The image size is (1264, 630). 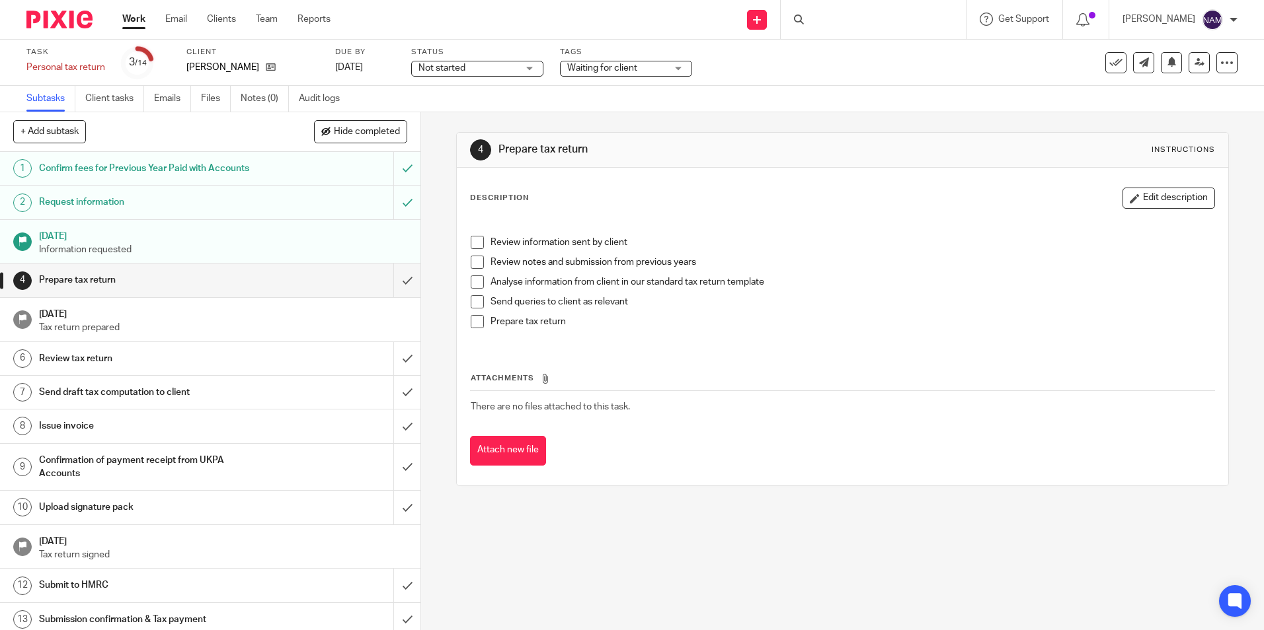 What do you see at coordinates (59, 19) in the screenshot?
I see `img: Pixie` at bounding box center [59, 19].